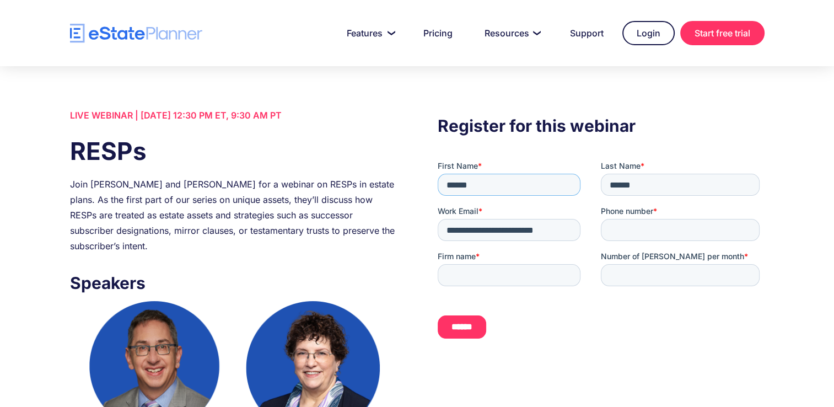 This screenshot has height=407, width=834. What do you see at coordinates (722, 33) in the screenshot?
I see `a: Start free trial` at bounding box center [722, 33].